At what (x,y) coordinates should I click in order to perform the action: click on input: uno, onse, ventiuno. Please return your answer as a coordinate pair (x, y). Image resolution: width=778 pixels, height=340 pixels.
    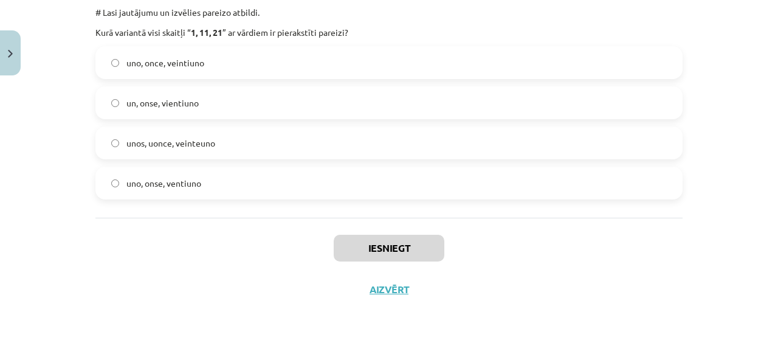
    Looking at the image, I should click on (115, 183).